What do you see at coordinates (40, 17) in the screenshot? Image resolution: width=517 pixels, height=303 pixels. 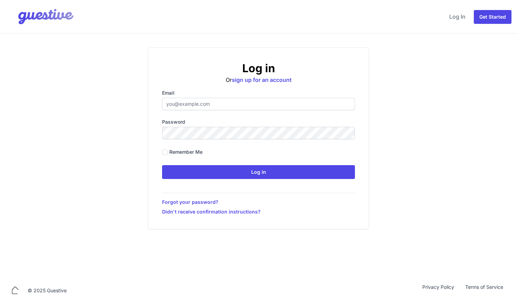 I see `img: Your Company` at bounding box center [40, 17].